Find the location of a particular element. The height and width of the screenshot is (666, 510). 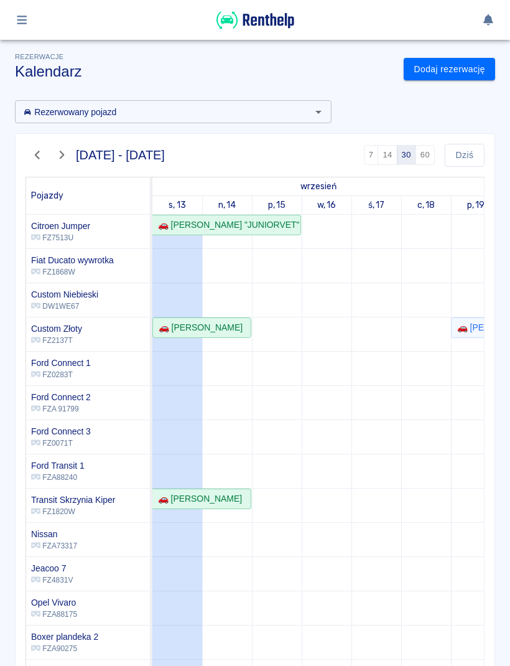

p: FZA88175 is located at coordinates (54, 614).